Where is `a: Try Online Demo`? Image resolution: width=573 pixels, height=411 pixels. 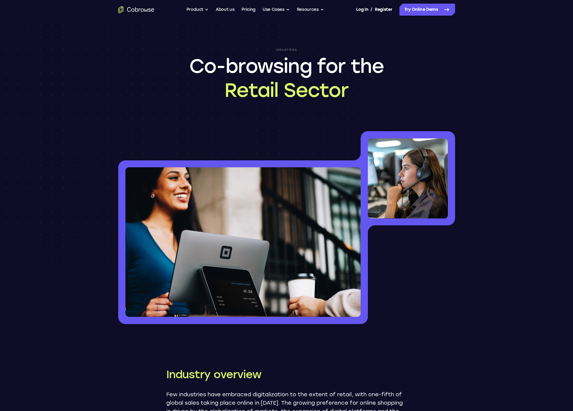 a: Try Online Demo is located at coordinates (427, 10).